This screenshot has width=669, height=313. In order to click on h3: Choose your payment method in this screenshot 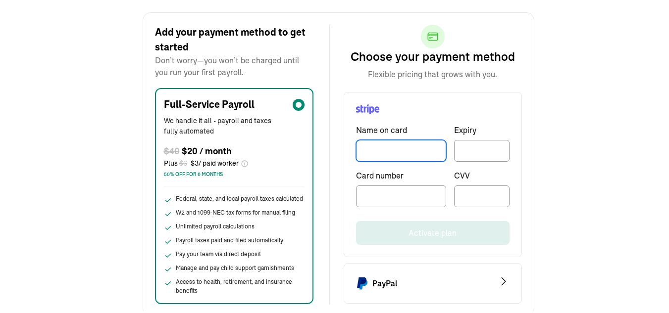, I will do `click(432, 55)`.